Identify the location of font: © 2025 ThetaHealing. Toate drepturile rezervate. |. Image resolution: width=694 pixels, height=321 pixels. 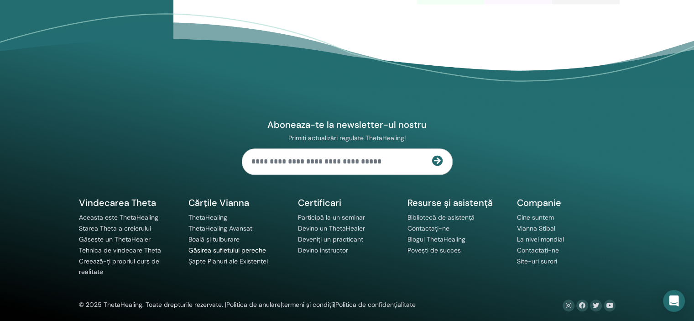
(152, 304).